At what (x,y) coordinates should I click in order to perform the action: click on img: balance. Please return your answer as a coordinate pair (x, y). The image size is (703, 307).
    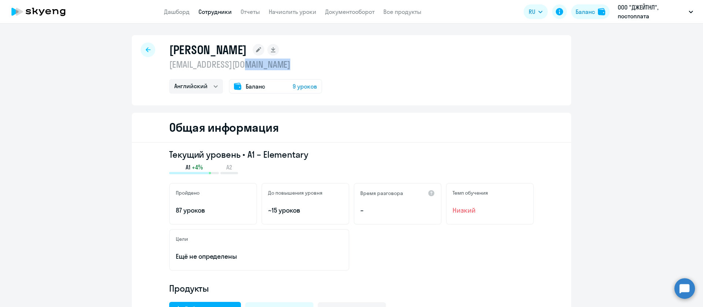
    Looking at the image, I should click on (602, 12).